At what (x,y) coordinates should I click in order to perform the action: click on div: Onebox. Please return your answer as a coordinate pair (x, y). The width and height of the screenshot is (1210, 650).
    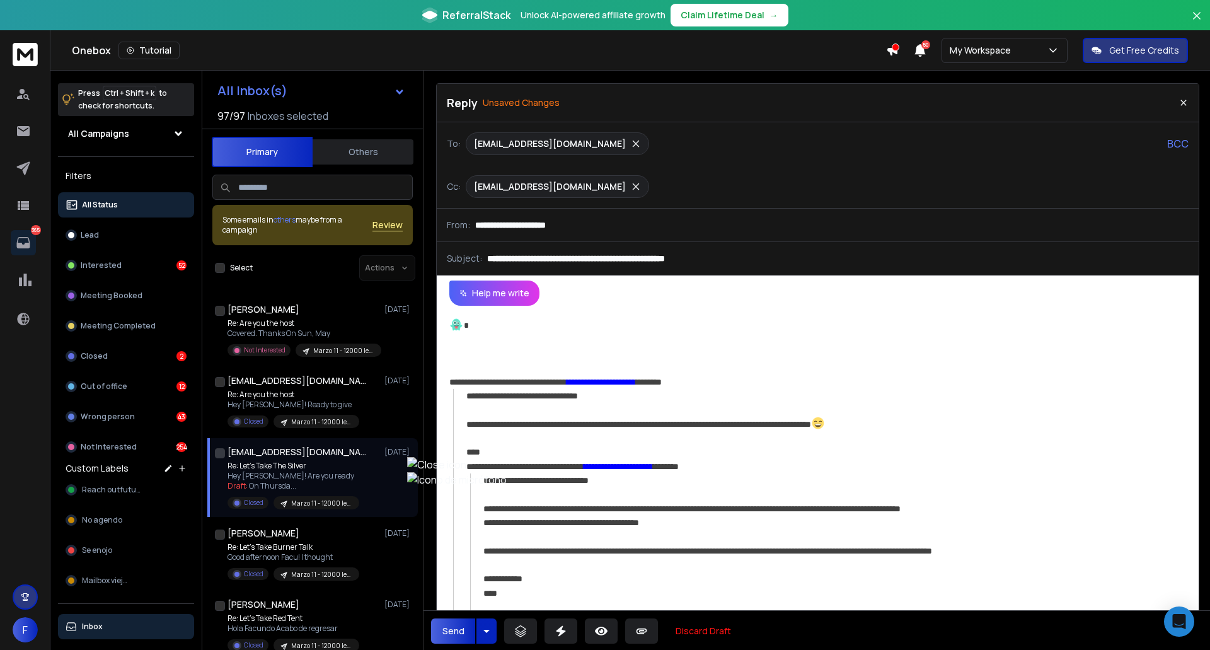
    Looking at the image, I should click on (479, 50).